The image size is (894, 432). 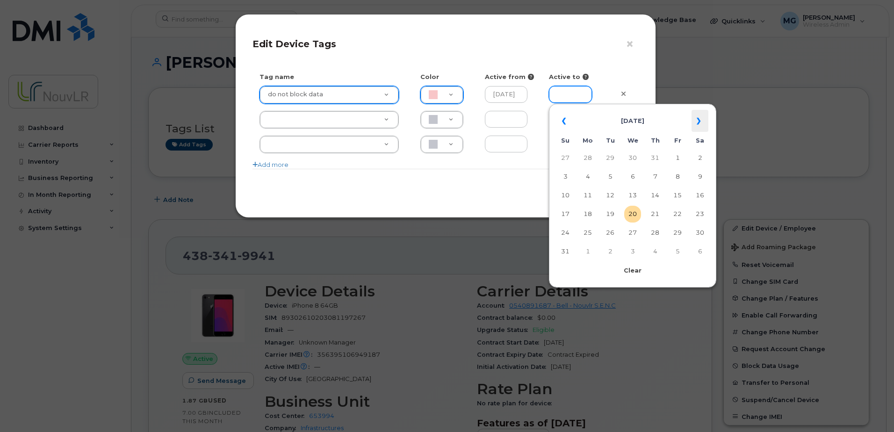 I want to click on h4: Edit Device Tags, so click(x=446, y=44).